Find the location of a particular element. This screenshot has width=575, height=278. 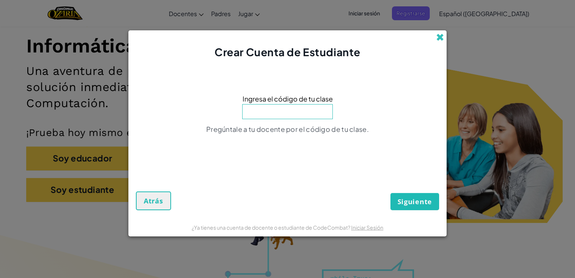

span: Siguiente is located at coordinates (415, 201).